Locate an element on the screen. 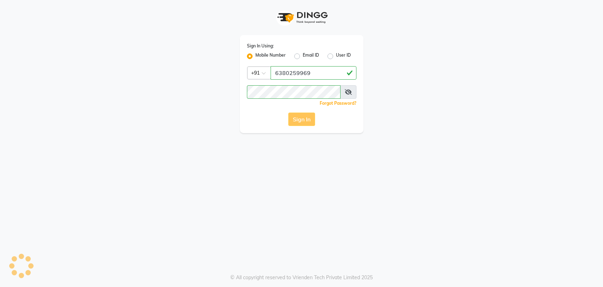 This screenshot has width=603, height=287. label: Email ID is located at coordinates (311, 56).